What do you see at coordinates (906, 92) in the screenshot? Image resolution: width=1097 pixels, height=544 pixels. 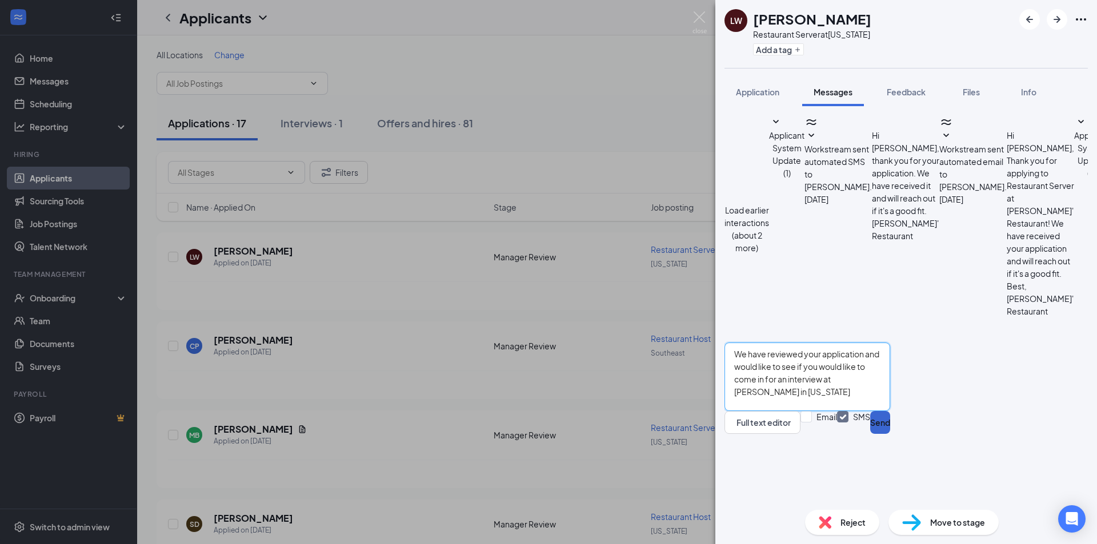 I see `span: Feedback` at bounding box center [906, 92].